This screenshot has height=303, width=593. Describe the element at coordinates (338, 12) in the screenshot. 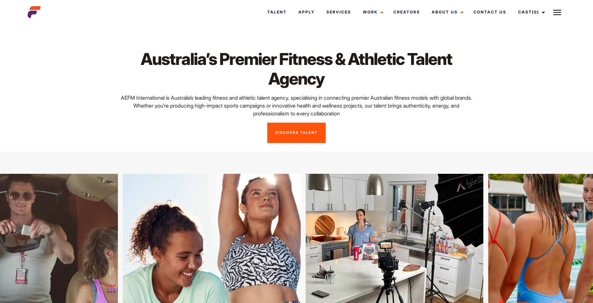

I see `a: Services` at that location.